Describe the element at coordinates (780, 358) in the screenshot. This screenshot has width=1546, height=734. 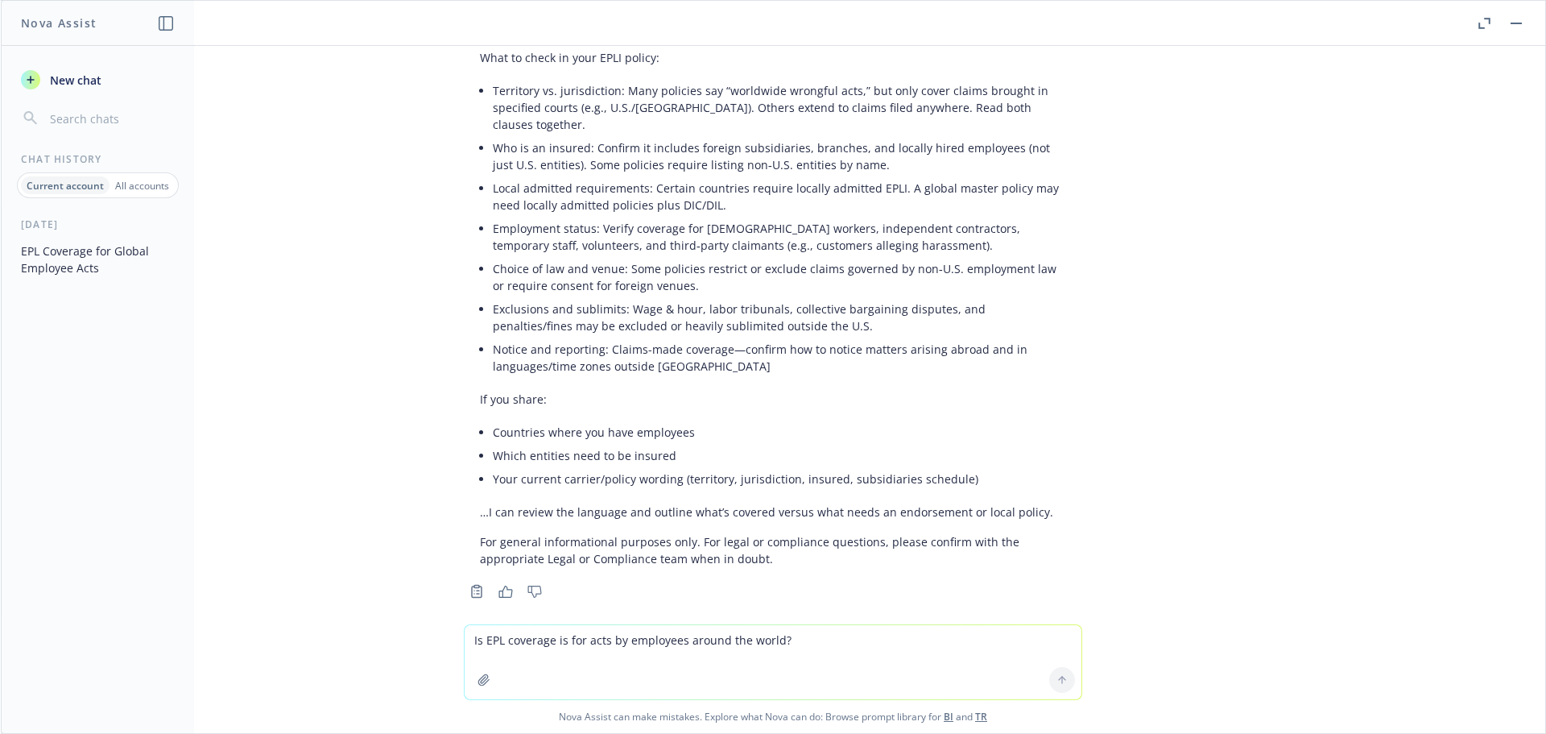
I see `li: Notice and reporting: Claims-made coverage—confirm how to notice matters arising abroad and in la...` at that location.